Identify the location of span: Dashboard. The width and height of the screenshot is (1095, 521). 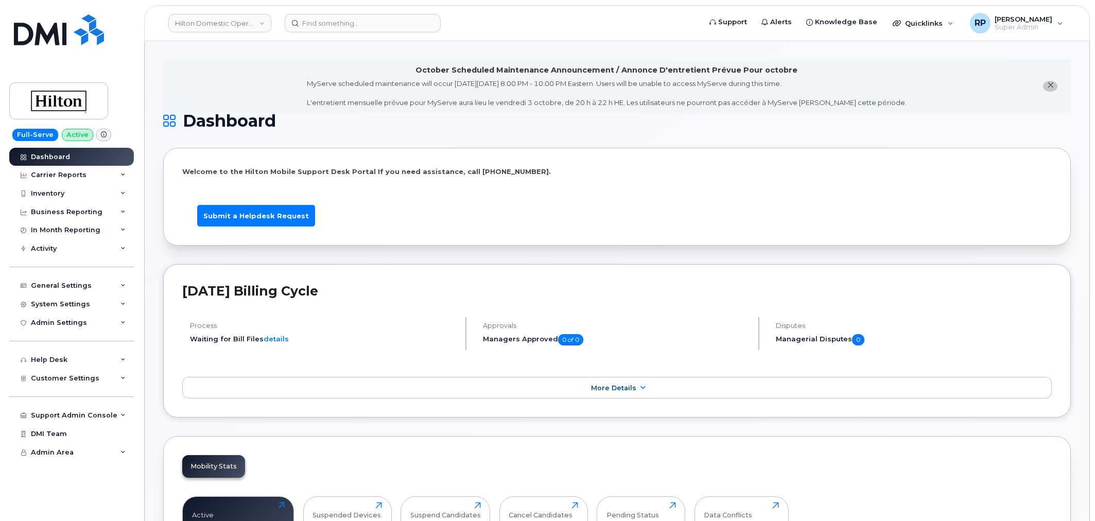
(229, 121).